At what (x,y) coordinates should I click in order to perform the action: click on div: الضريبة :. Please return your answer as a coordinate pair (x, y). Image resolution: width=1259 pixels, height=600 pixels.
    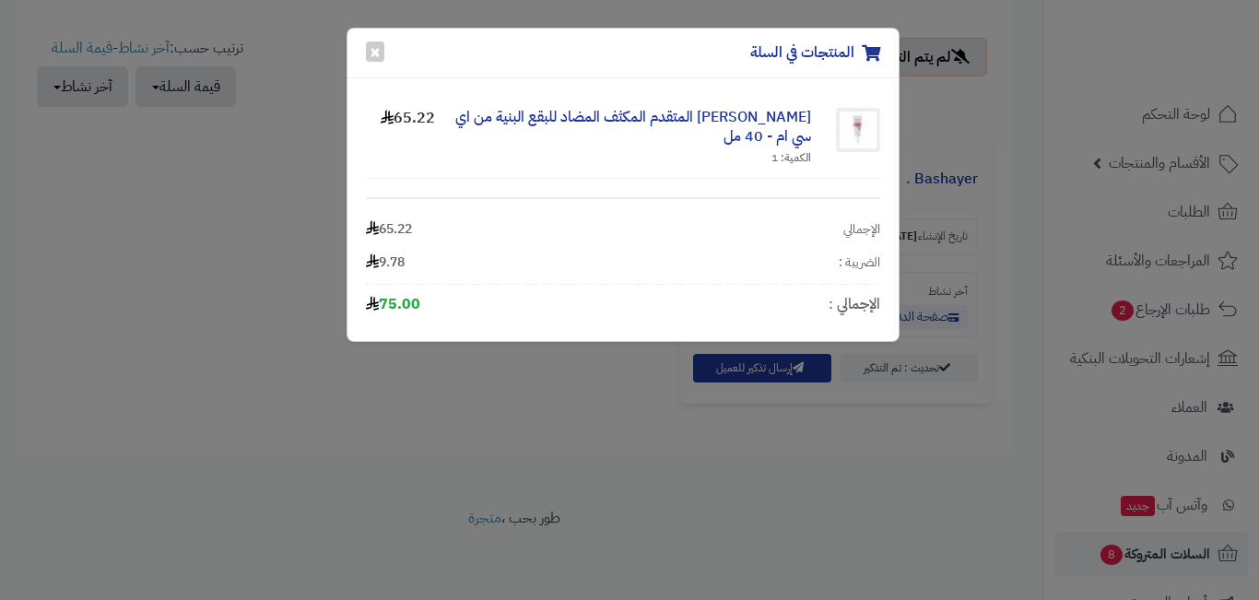
    Looking at the image, I should click on (859, 263).